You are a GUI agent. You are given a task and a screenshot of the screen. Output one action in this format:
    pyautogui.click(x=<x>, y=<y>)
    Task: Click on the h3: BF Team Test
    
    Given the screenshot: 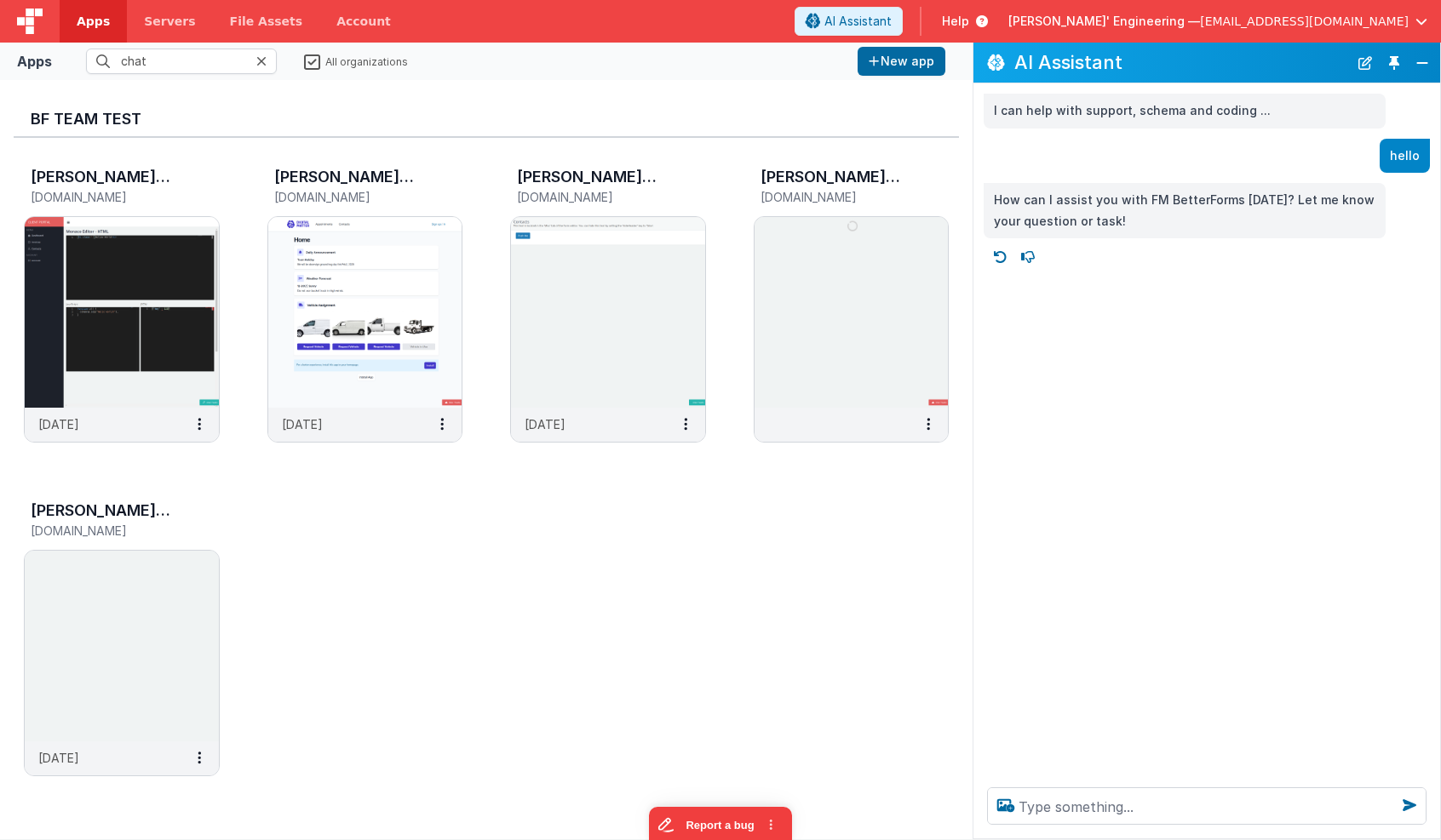 What is the action you would take?
    pyautogui.click(x=486, y=119)
    